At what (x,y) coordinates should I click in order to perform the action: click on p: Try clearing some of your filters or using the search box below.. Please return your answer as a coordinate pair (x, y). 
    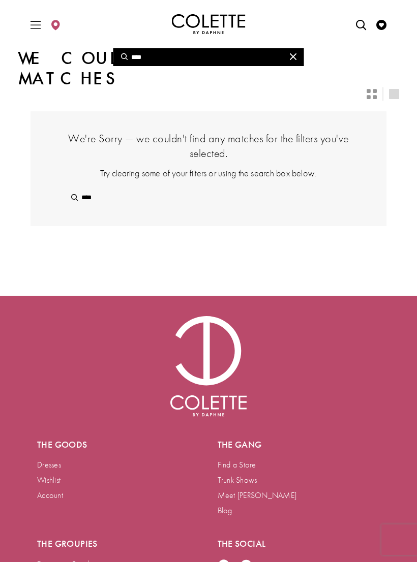
    Looking at the image, I should click on (208, 173).